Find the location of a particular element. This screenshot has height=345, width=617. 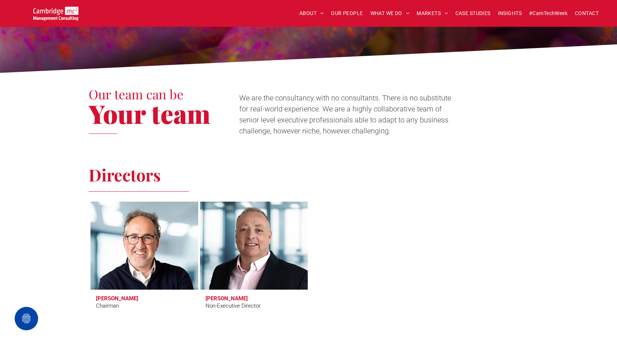

div: Chairman is located at coordinates (107, 305).